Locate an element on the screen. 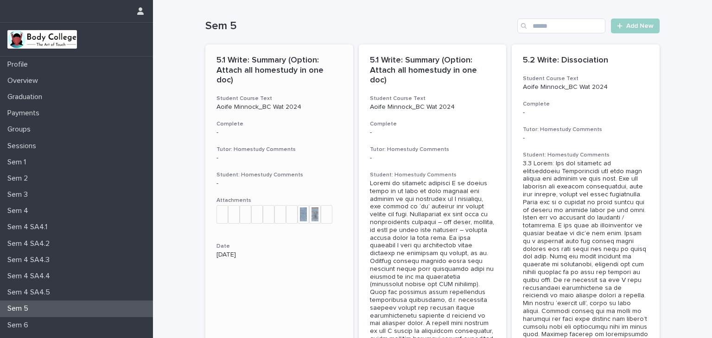 This screenshot has width=712, height=338. p: Groups is located at coordinates (21, 129).